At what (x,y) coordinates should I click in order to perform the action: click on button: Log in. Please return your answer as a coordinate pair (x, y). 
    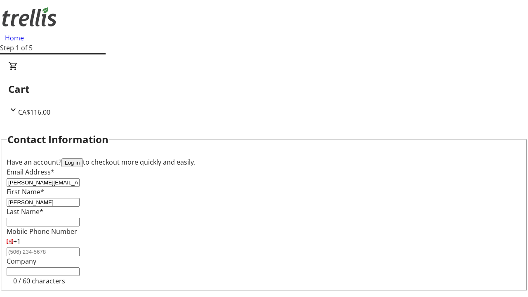
    Looking at the image, I should click on (72, 162).